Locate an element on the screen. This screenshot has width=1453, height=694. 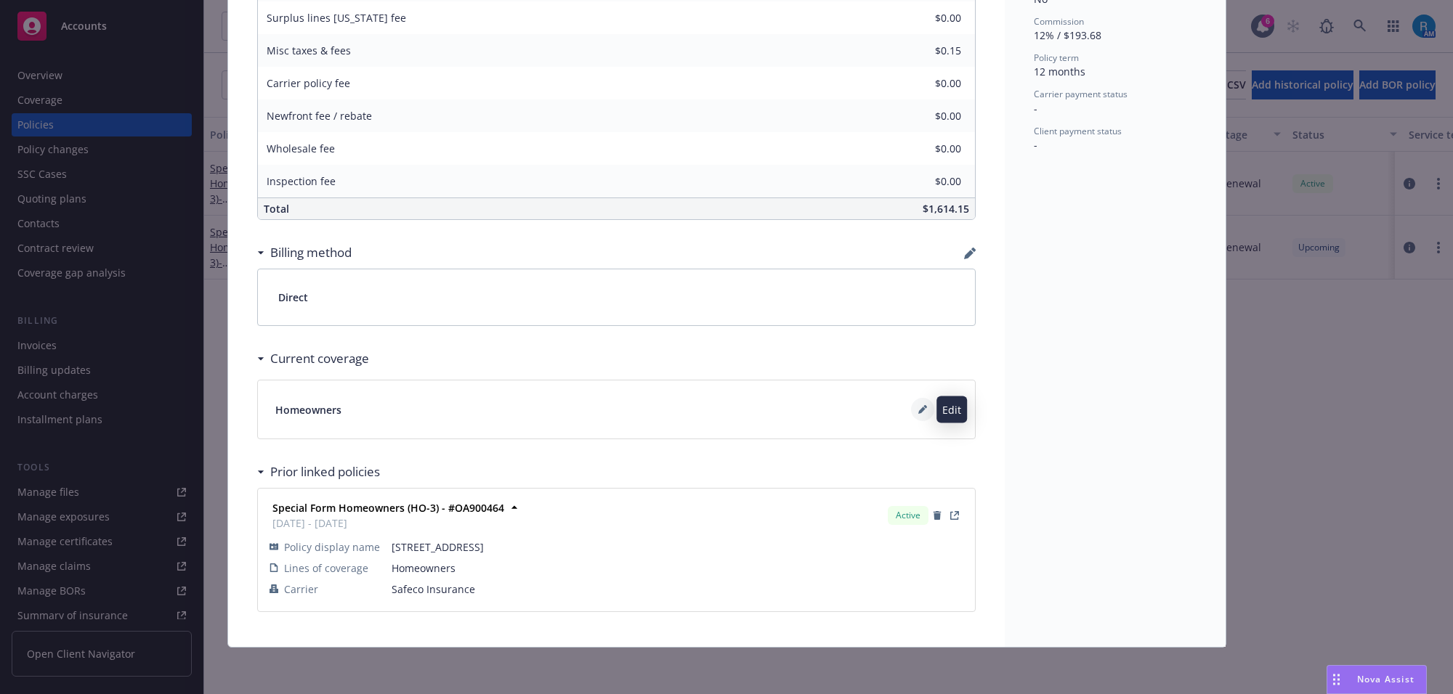
span: Lines of coverage is located at coordinates (326, 568).